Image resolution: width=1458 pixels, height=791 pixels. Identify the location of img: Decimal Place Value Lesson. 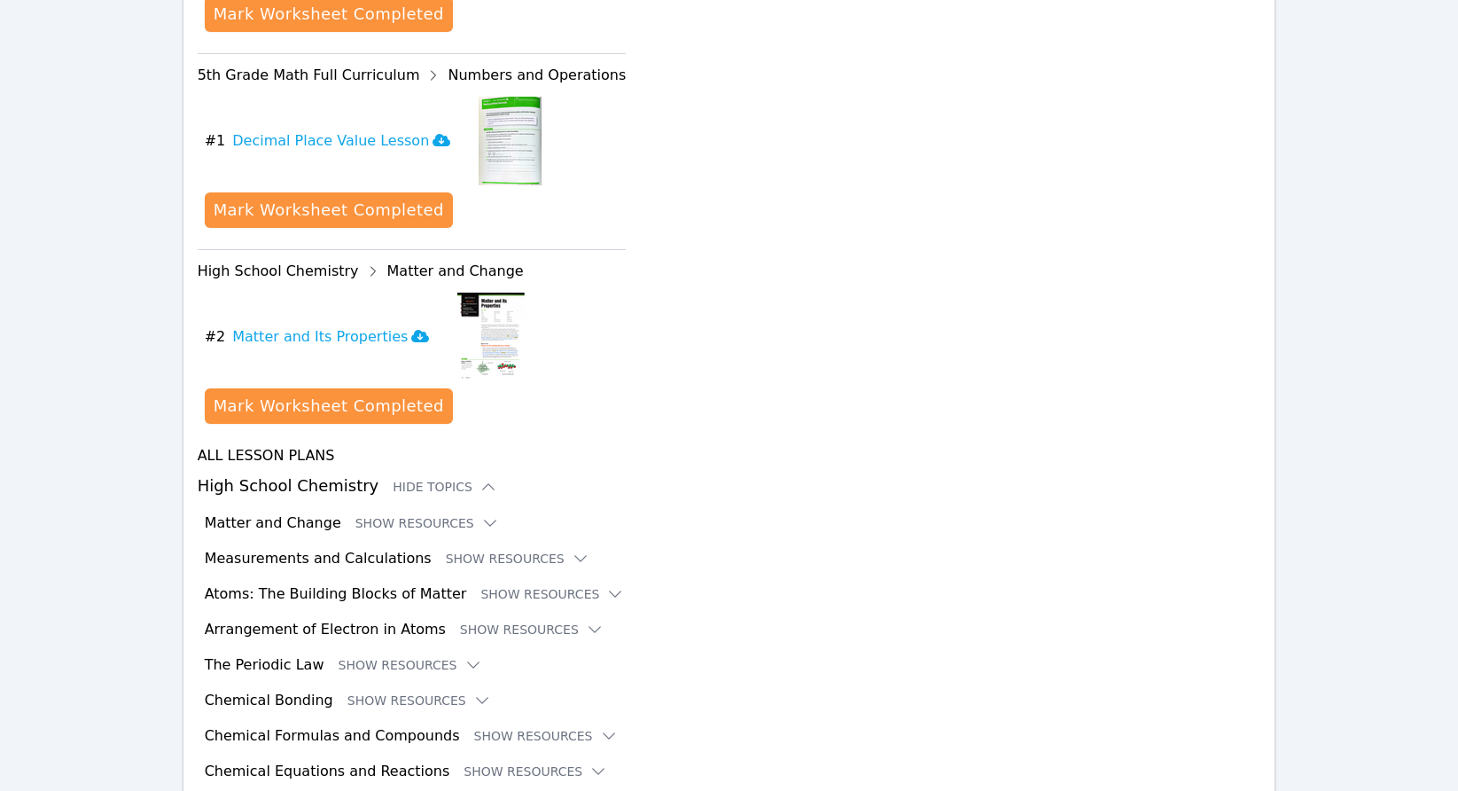
(510, 141).